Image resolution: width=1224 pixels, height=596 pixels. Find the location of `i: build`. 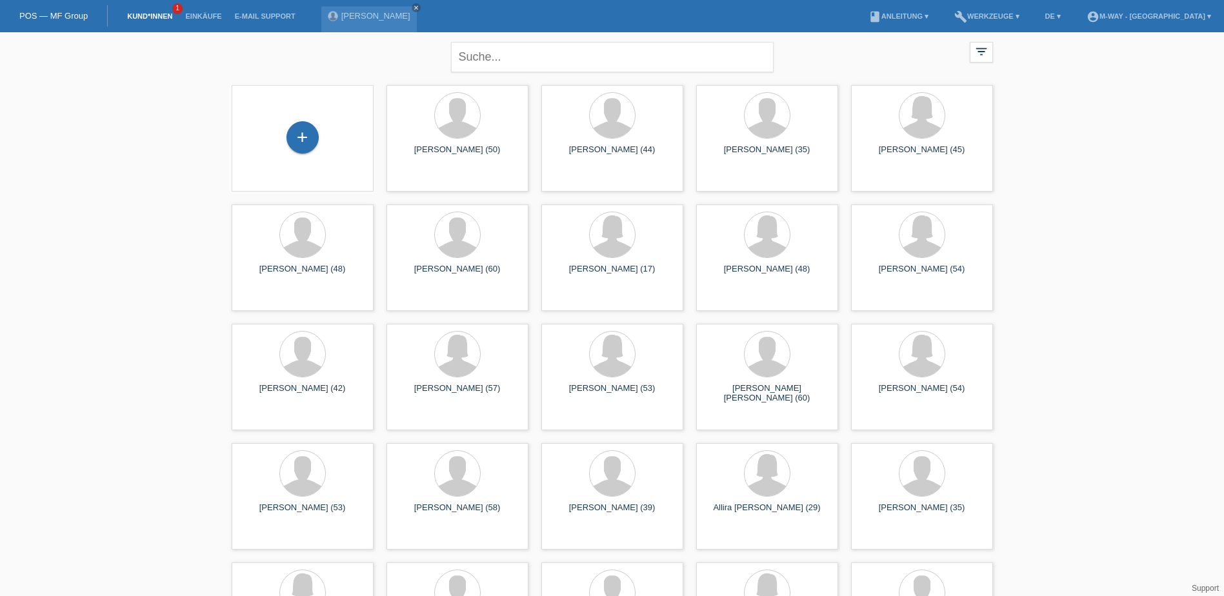

i: build is located at coordinates (961, 17).